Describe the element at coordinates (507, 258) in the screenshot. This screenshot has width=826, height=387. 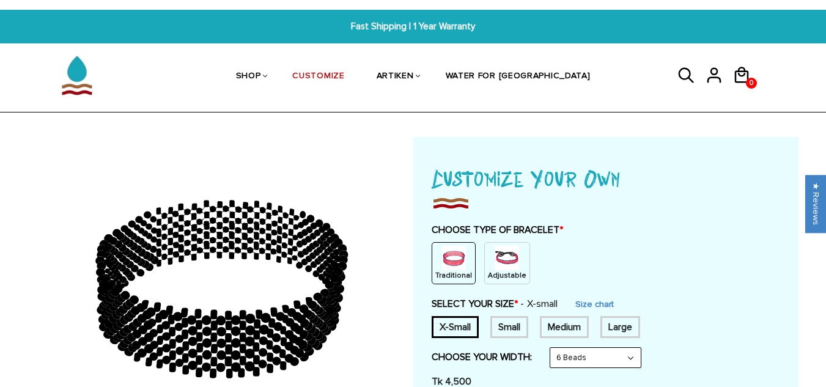
I see `img: string.PNG` at that location.